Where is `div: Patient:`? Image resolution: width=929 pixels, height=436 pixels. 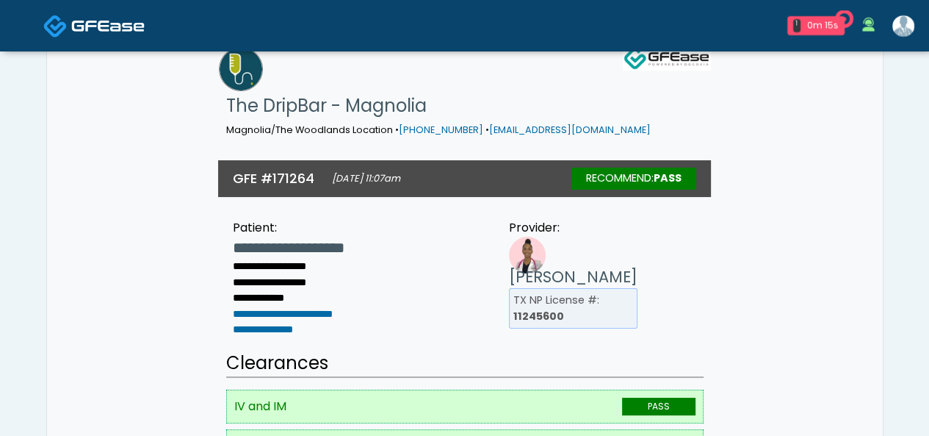
div: Patient: is located at coordinates (316, 228).